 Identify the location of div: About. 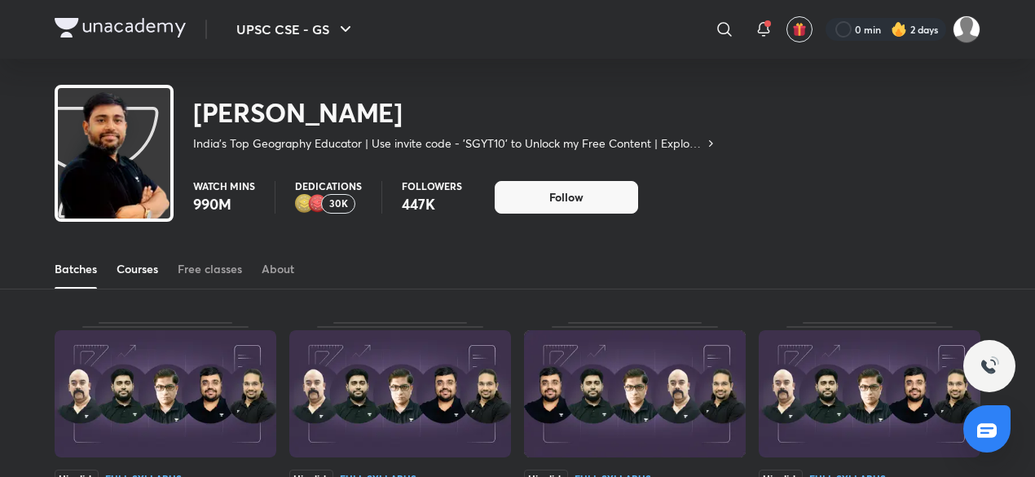
(278, 269).